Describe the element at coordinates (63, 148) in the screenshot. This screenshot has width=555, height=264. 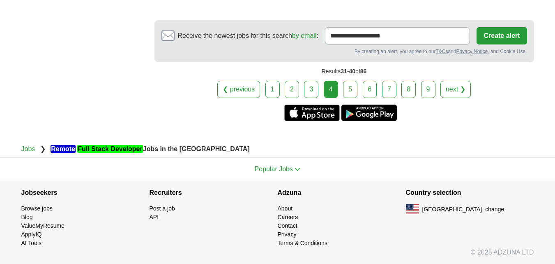
I see `em: Remote` at that location.